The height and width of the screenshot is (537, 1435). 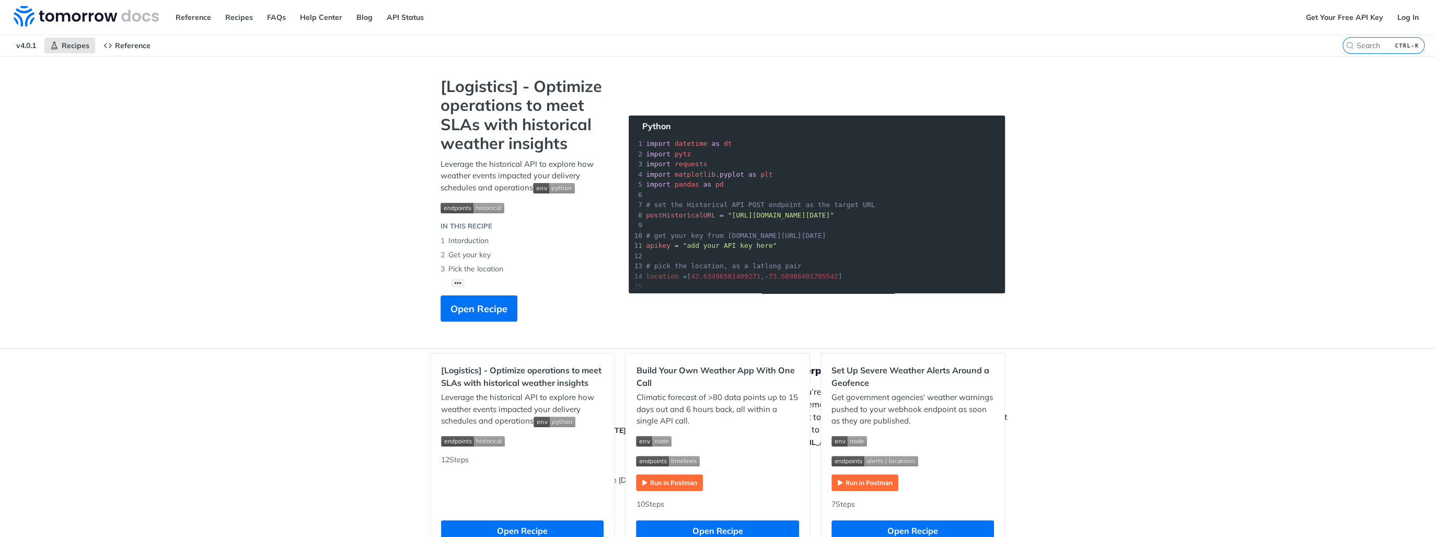 I want to click on button: Open Recipe, so click(x=479, y=308).